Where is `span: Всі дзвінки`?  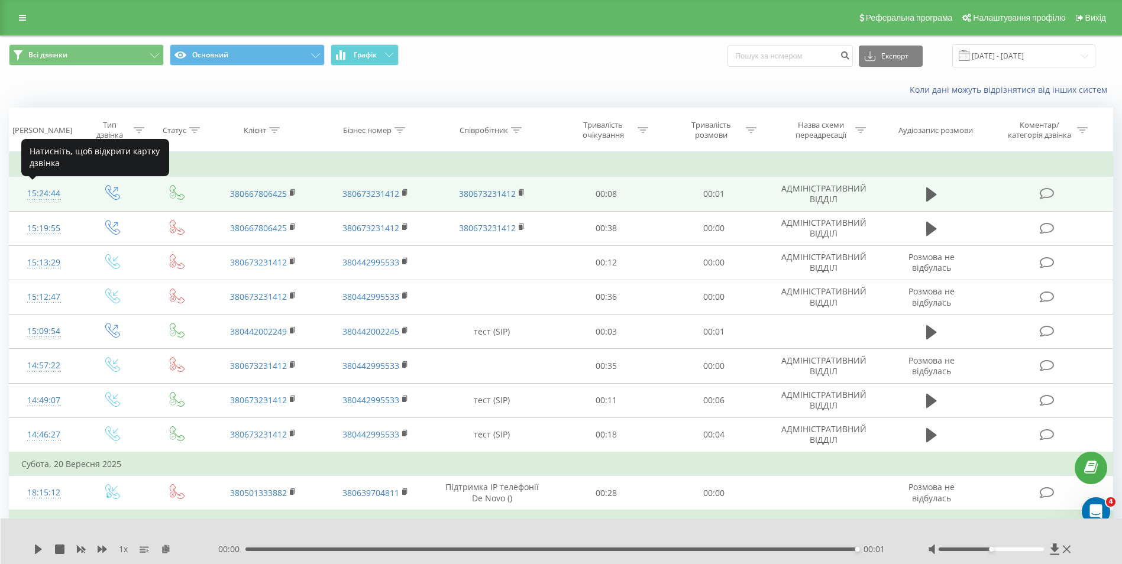
span: Всі дзвінки is located at coordinates (48, 55).